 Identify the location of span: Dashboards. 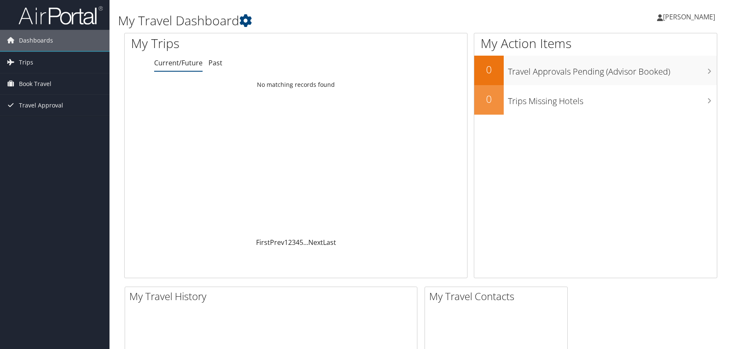
(36, 40).